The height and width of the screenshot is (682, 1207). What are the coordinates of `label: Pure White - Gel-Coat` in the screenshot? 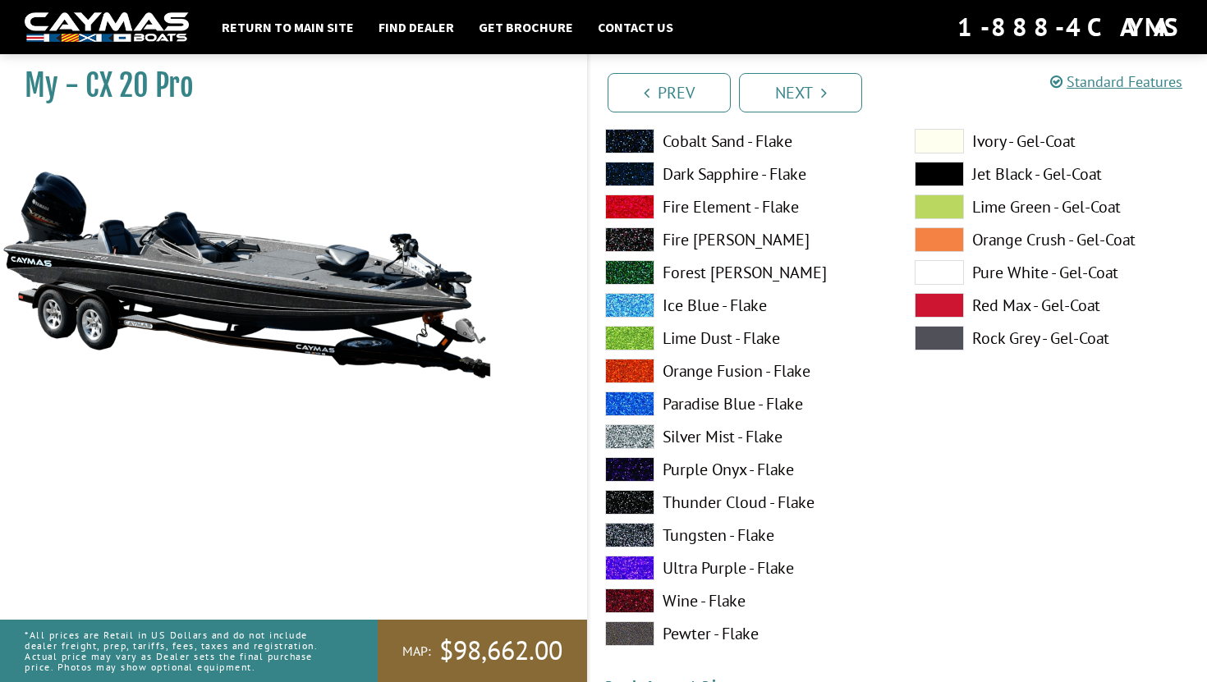 It's located at (1053, 273).